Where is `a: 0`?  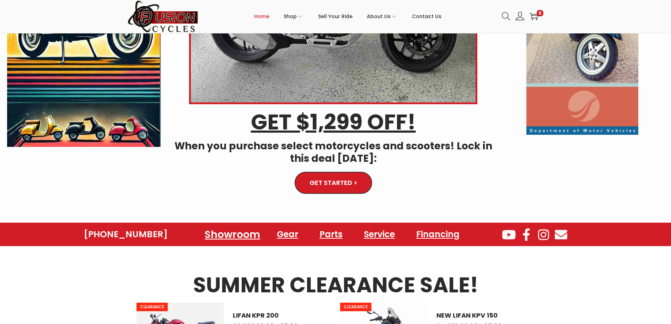
a: 0 is located at coordinates (534, 16).